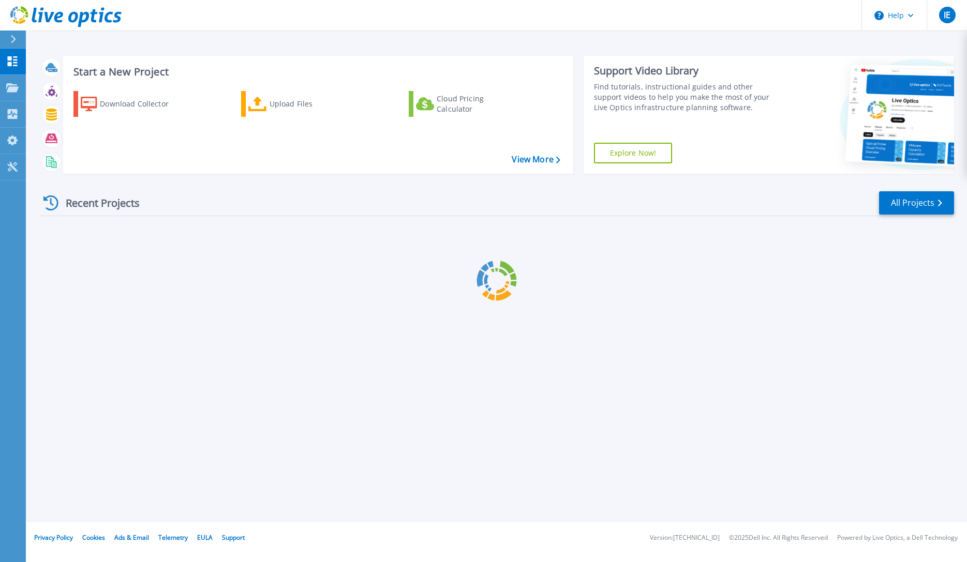 Image resolution: width=967 pixels, height=562 pixels. What do you see at coordinates (778, 538) in the screenshot?
I see `li: © 2025 Dell Inc. All Rights Reserved` at bounding box center [778, 538].